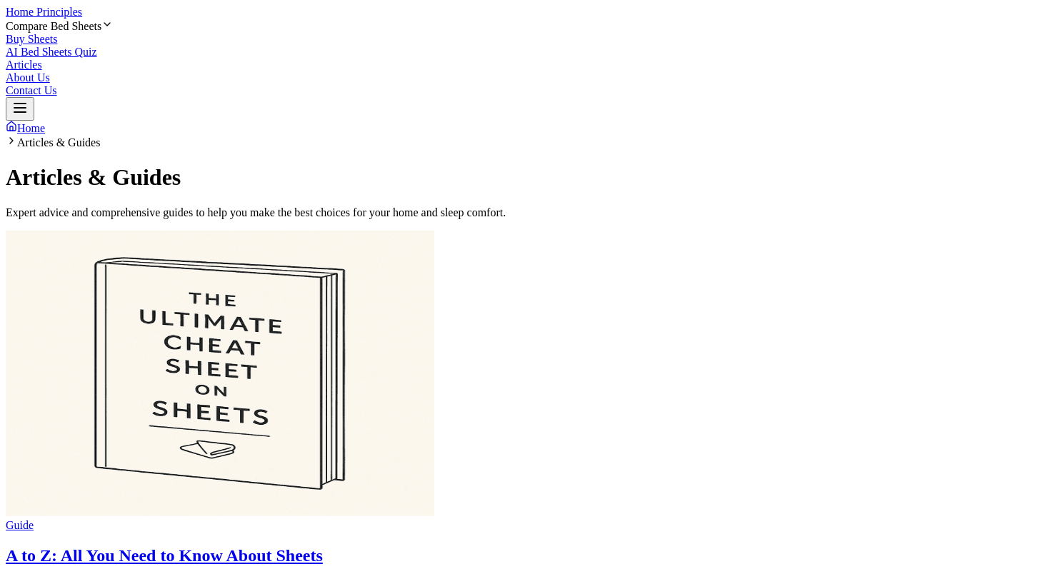 This screenshot has width=1050, height=569. Describe the element at coordinates (525, 556) in the screenshot. I see `h2: A to Z: All You Need to Know About Sheets` at that location.